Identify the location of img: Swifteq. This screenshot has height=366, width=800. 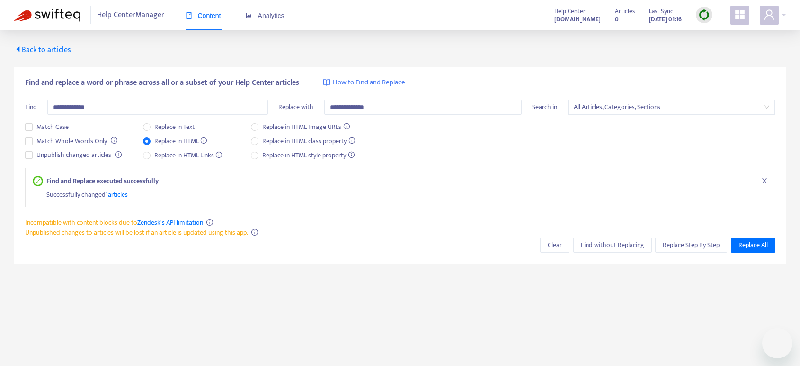
(47, 15).